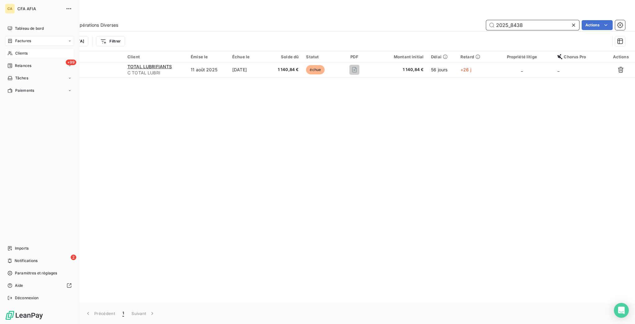 The image size is (635, 324). What do you see at coordinates (442, 57) in the screenshot?
I see `div: Délai` at bounding box center [442, 57].